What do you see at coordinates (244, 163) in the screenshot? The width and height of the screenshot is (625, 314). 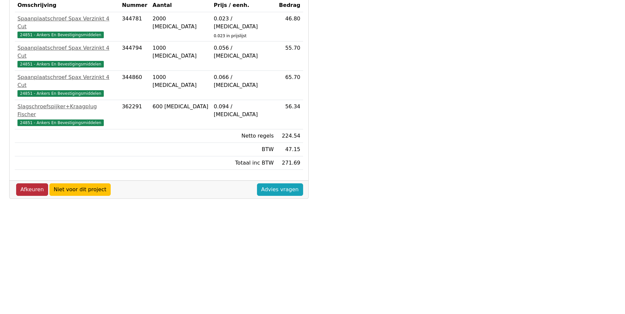 I see `td: Totaal inc BTW` at bounding box center [244, 163].